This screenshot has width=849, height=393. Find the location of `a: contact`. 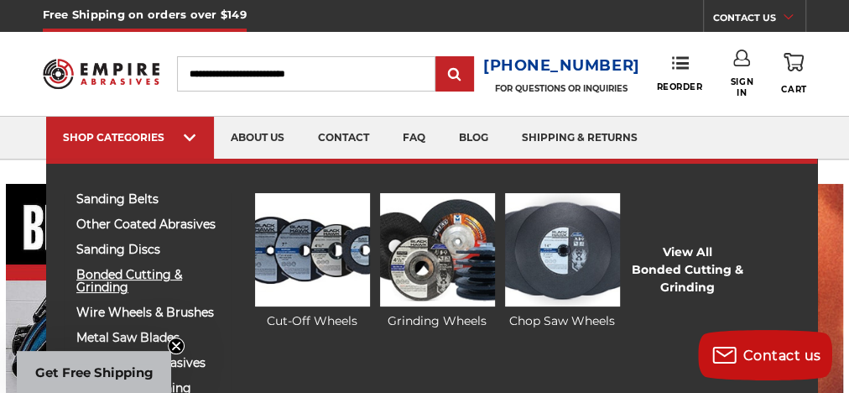

a: contact is located at coordinates (343, 138).